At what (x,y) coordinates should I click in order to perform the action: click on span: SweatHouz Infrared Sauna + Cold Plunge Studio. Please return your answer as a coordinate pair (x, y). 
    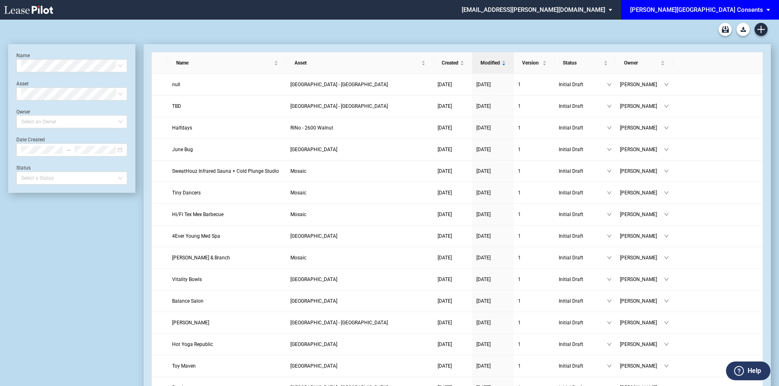
    Looking at the image, I should click on (226, 171).